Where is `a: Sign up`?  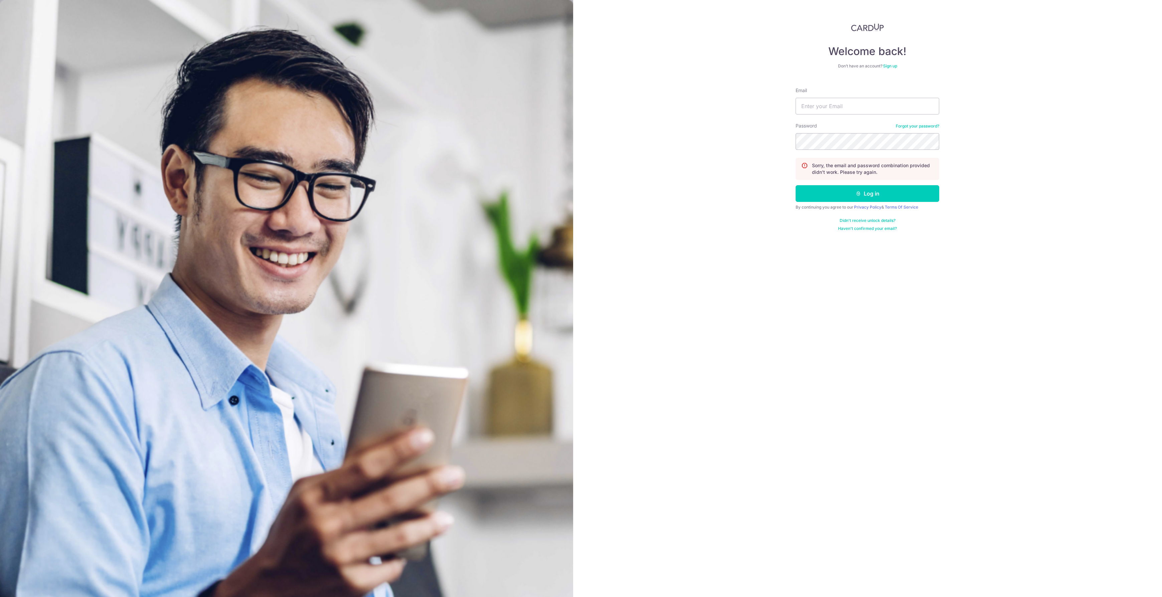
a: Sign up is located at coordinates (890, 66).